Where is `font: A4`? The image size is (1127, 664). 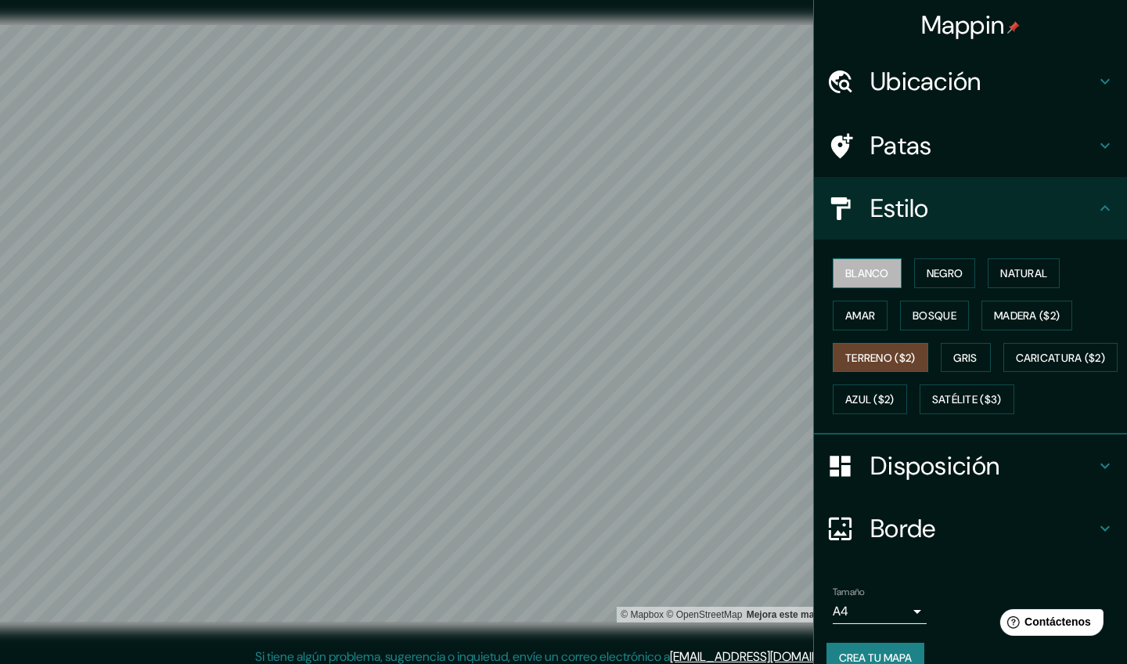 font: A4 is located at coordinates (841, 611).